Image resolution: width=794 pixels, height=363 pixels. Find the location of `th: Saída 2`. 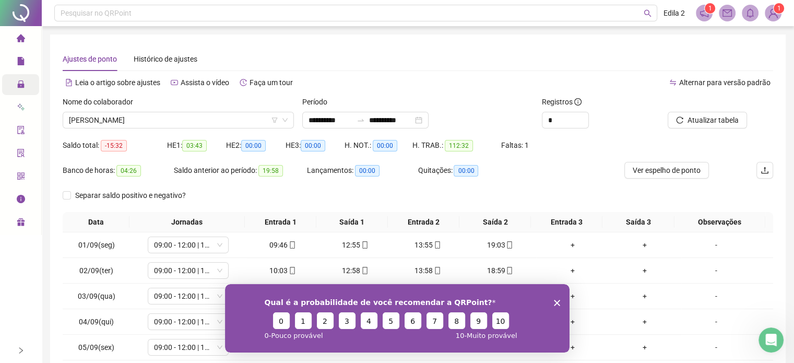

th: Saída 2 is located at coordinates (495, 222).